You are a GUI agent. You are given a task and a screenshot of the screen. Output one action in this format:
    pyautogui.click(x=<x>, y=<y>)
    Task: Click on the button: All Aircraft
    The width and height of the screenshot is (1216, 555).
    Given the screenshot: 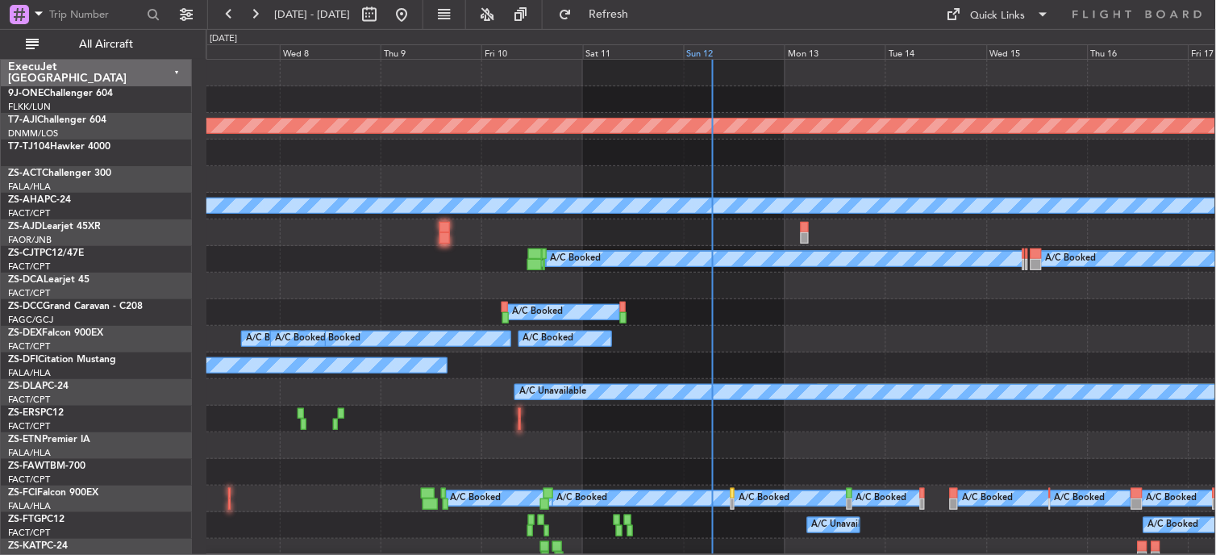 What is the action you would take?
    pyautogui.click(x=96, y=44)
    